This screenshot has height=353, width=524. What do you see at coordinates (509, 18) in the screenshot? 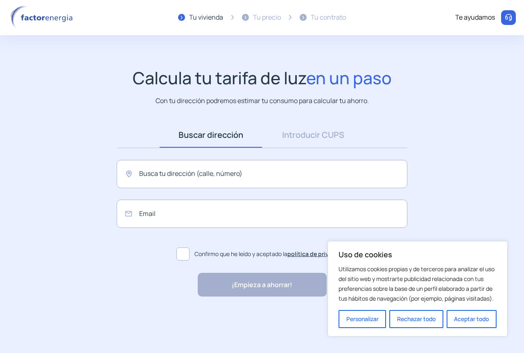
I see `img: llamar` at bounding box center [509, 18].